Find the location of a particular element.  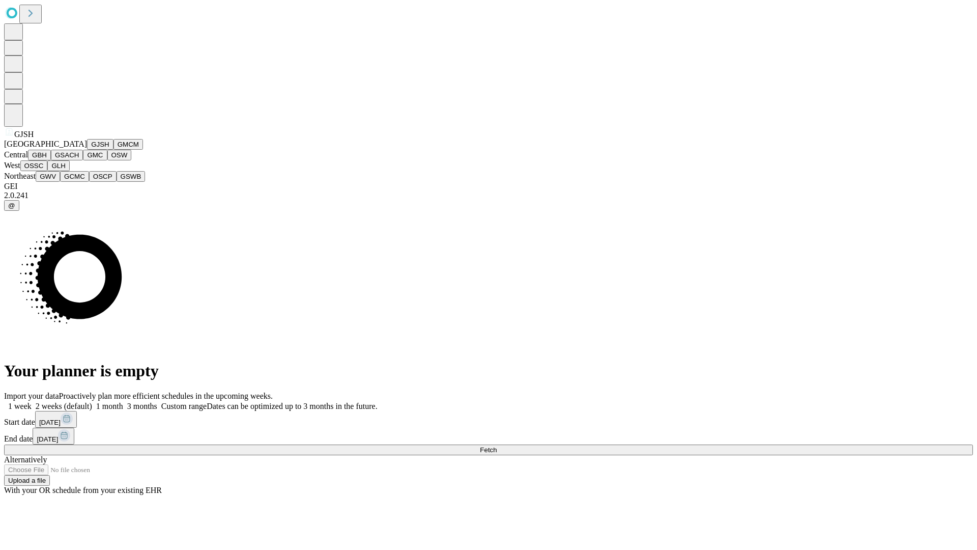

button: OSW is located at coordinates (120, 155).